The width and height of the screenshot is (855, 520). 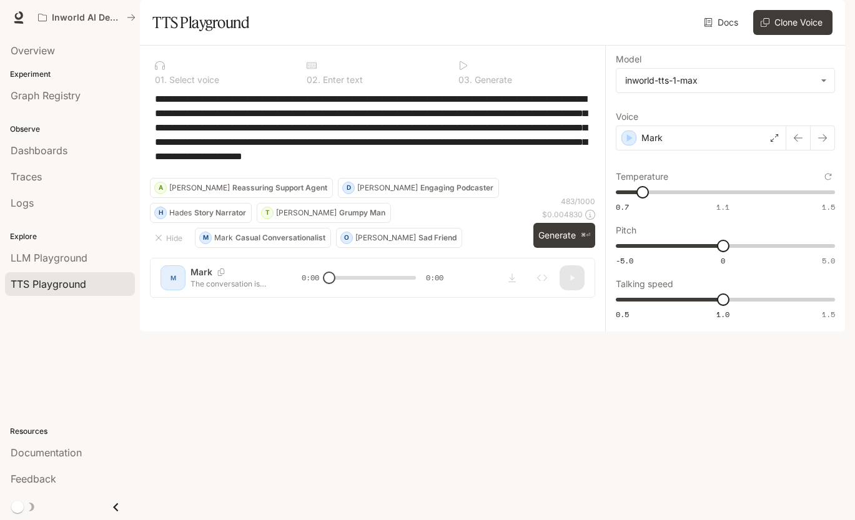 I want to click on p: Model, so click(x=628, y=59).